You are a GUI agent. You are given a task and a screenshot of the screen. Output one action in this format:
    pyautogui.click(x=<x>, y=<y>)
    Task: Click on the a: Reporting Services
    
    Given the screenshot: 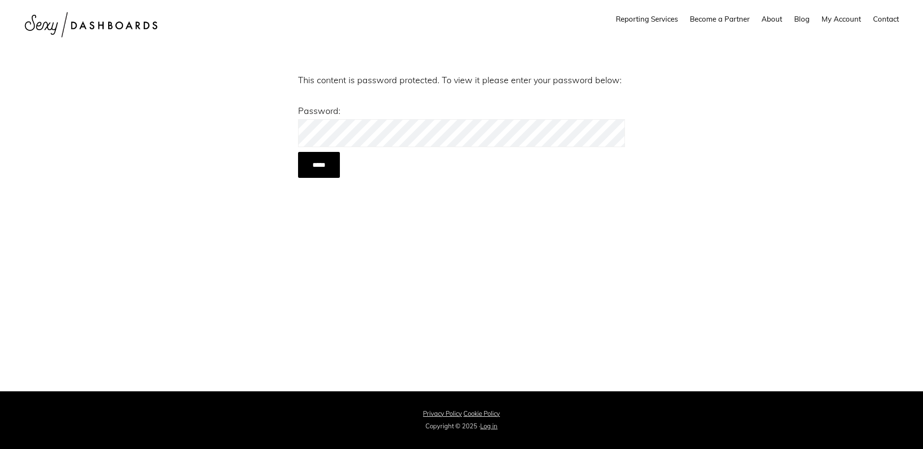 What is the action you would take?
    pyautogui.click(x=646, y=19)
    